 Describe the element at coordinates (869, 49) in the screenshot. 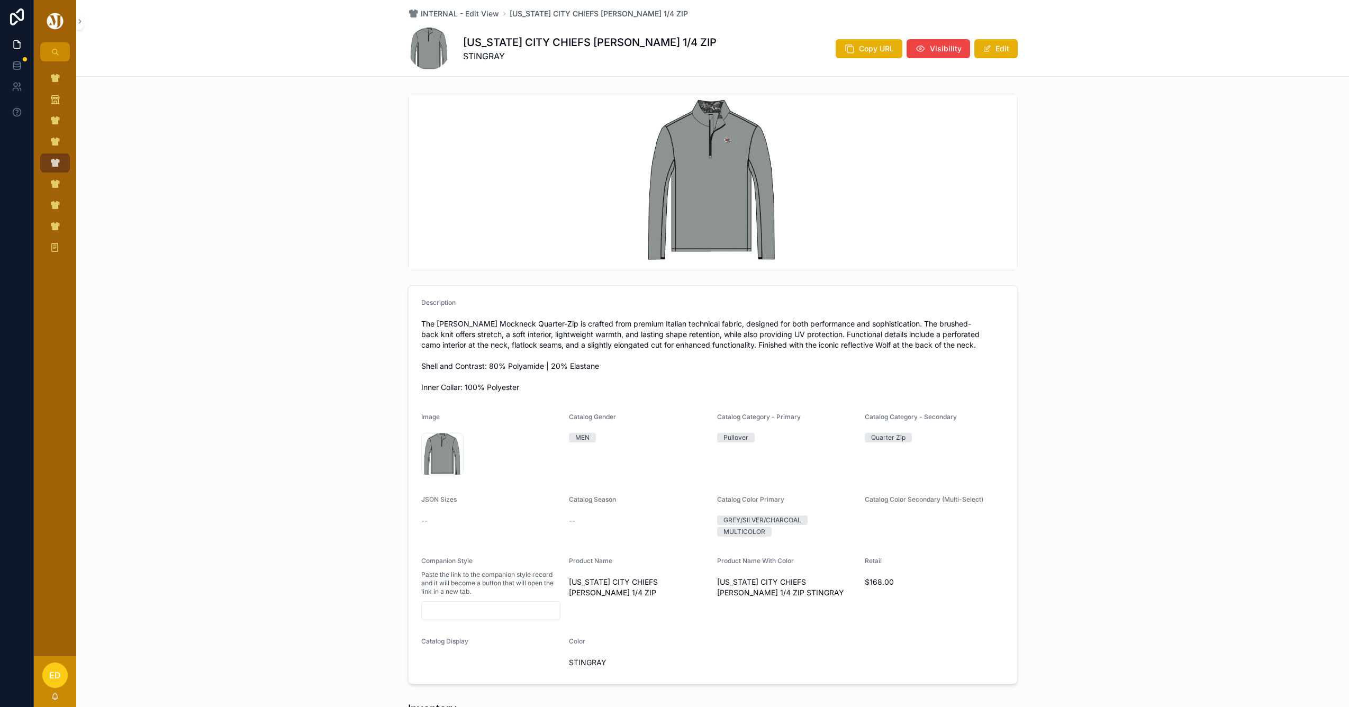

I see `button: Copy URL` at that location.